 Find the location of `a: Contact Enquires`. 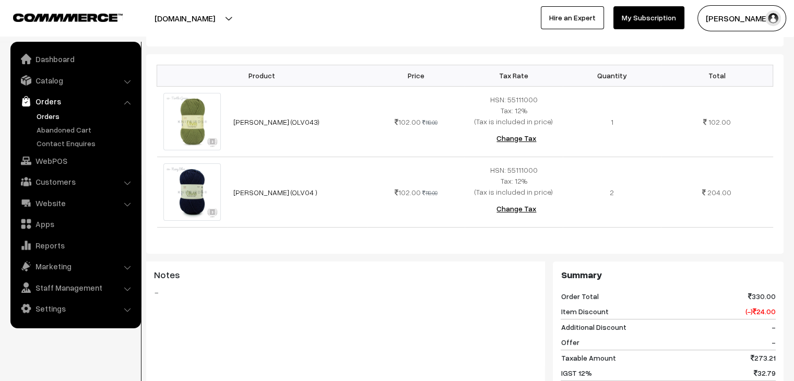

a: Contact Enquires is located at coordinates (86, 143).